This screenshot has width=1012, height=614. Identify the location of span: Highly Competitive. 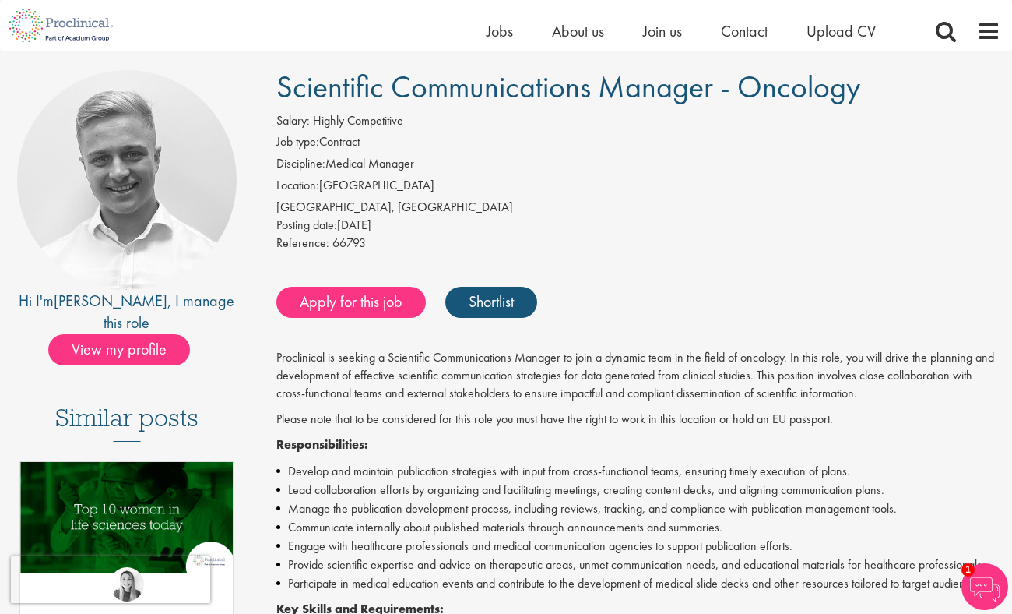
(358, 120).